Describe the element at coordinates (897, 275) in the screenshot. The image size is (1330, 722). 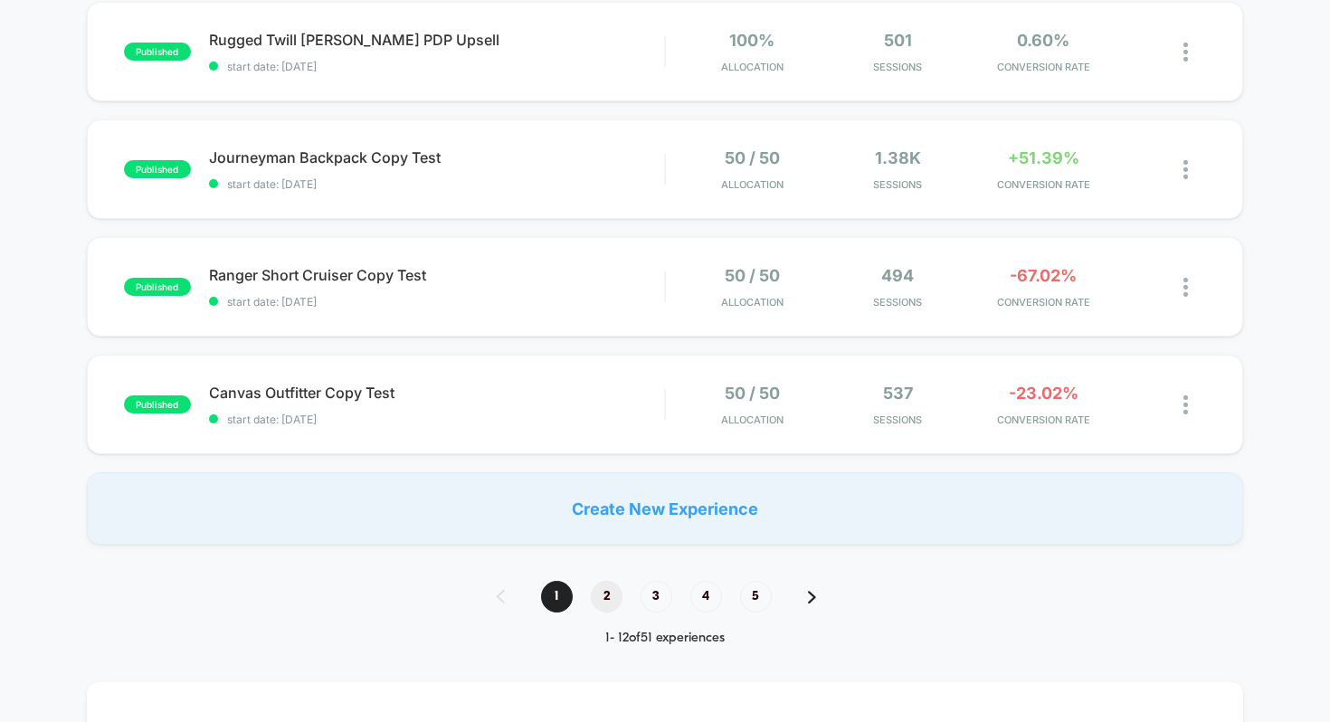
I see `span: 494` at that location.